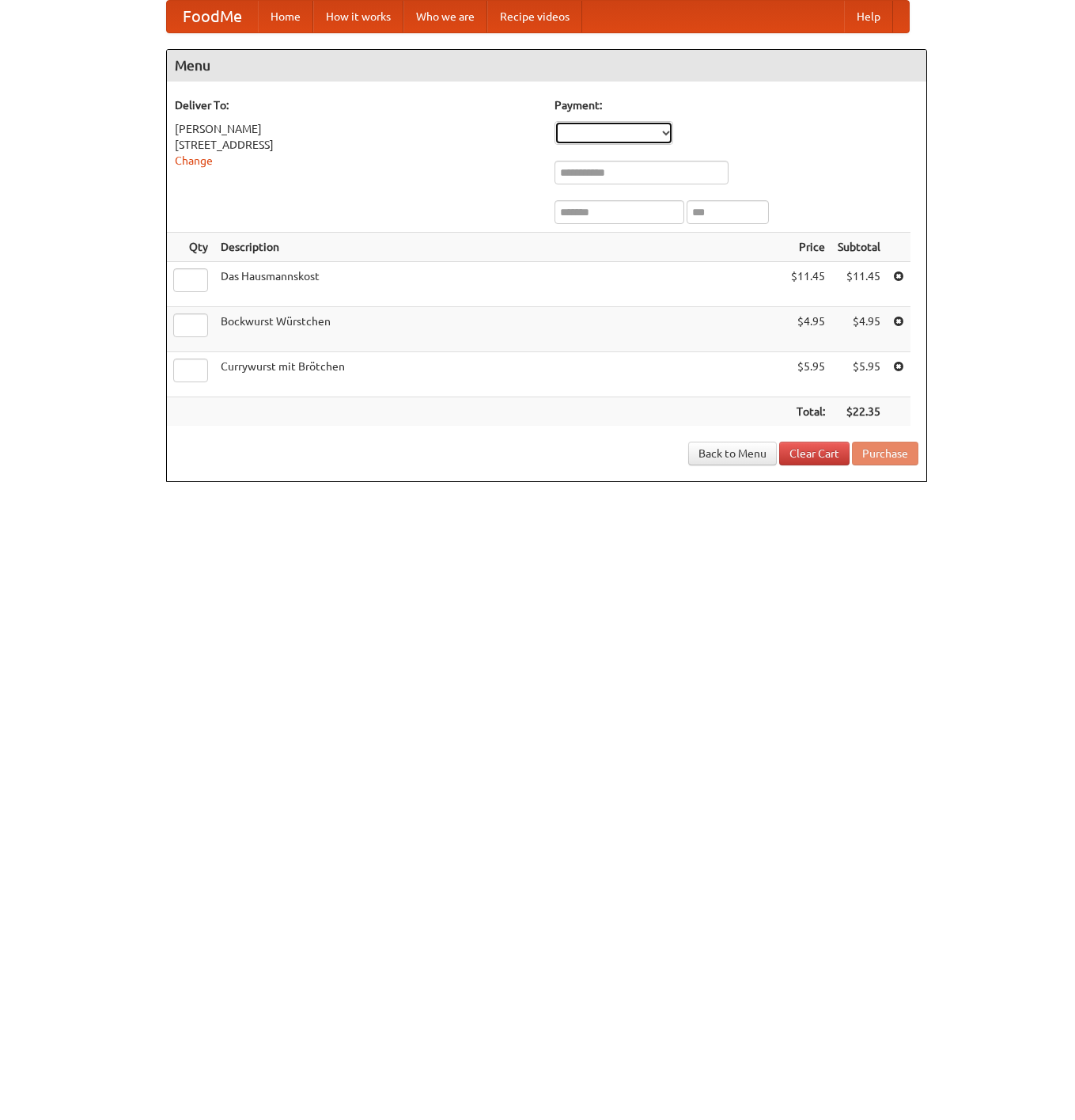  What do you see at coordinates (357, 105) in the screenshot?
I see `h5: Deliver To:` at bounding box center [357, 105].